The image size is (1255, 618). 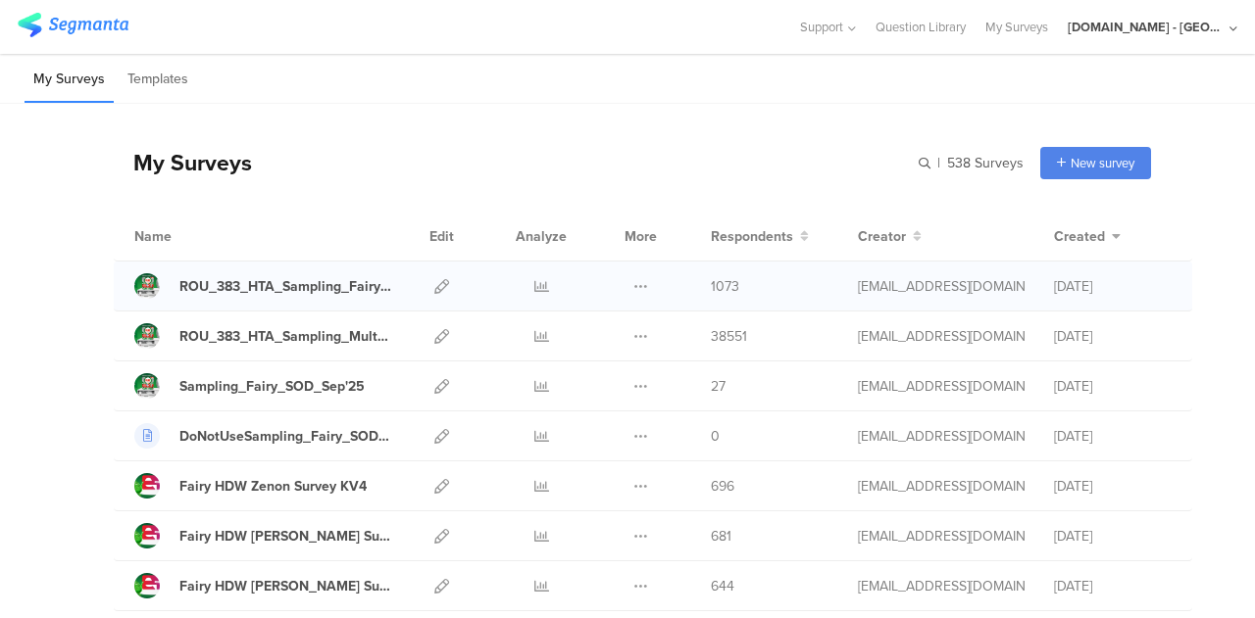 I want to click on div: Fairy HDW Zenon Survey KV3, so click(x=285, y=536).